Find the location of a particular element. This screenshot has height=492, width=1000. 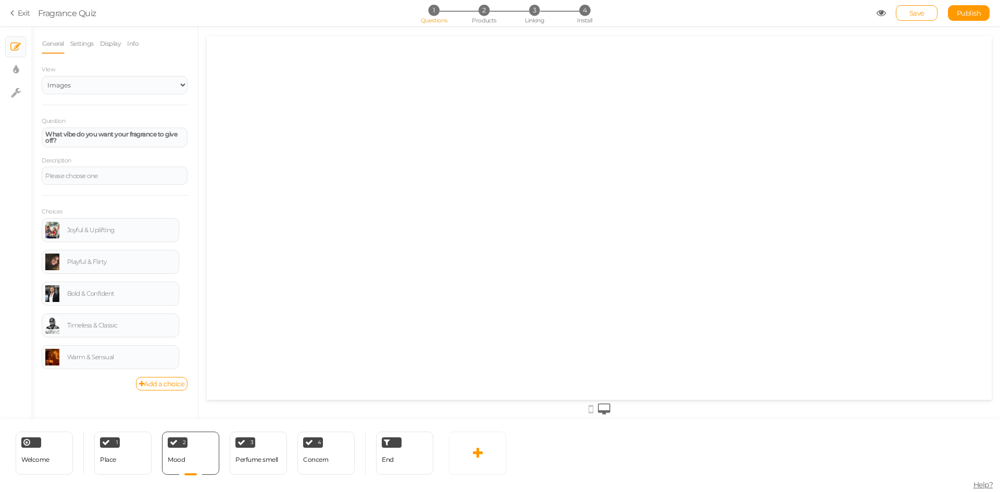

div: 4 Concern is located at coordinates (326, 453).